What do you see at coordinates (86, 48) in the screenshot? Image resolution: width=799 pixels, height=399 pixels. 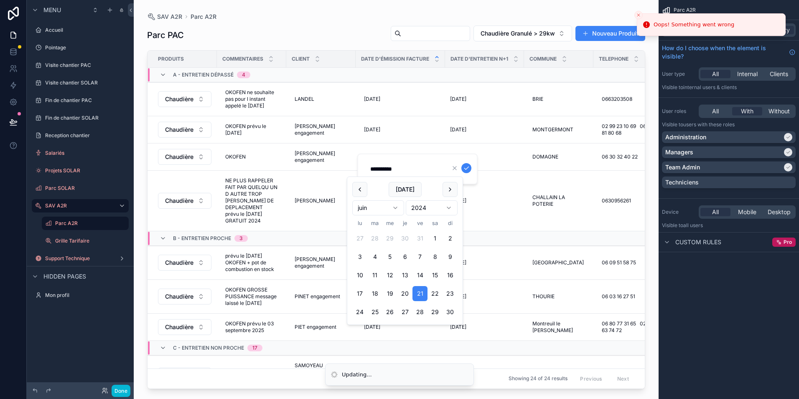 I see `label: Pointage` at bounding box center [86, 48].